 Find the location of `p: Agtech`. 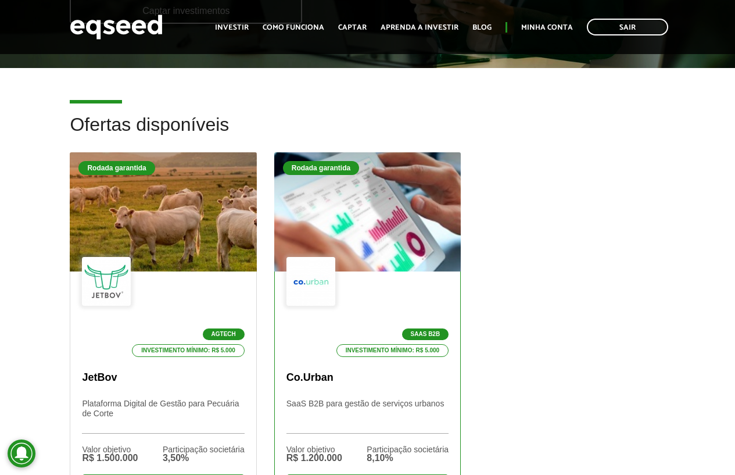

p: Agtech is located at coordinates (224, 334).